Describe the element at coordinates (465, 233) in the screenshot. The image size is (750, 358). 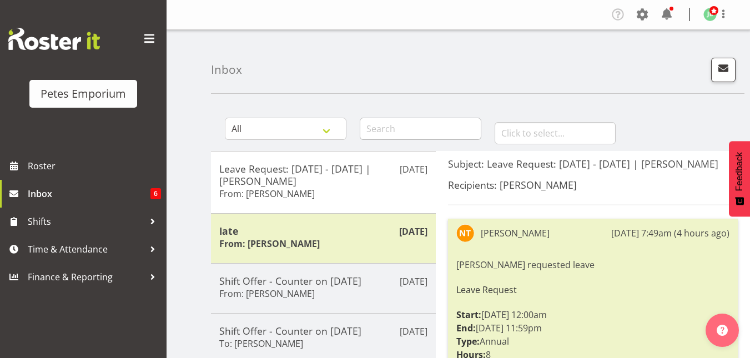
I see `img: nicole-thomson8388.jpg` at that location.